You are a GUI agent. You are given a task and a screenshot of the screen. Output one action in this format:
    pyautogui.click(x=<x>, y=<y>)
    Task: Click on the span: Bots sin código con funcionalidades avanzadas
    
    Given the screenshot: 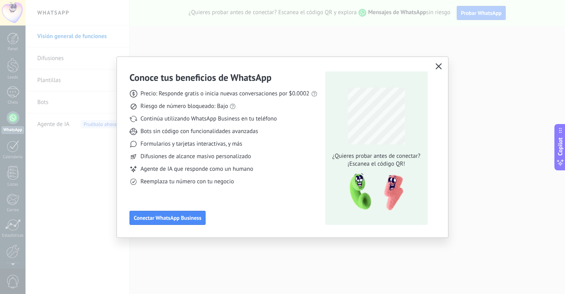 What is the action you would take?
    pyautogui.click(x=199, y=131)
    